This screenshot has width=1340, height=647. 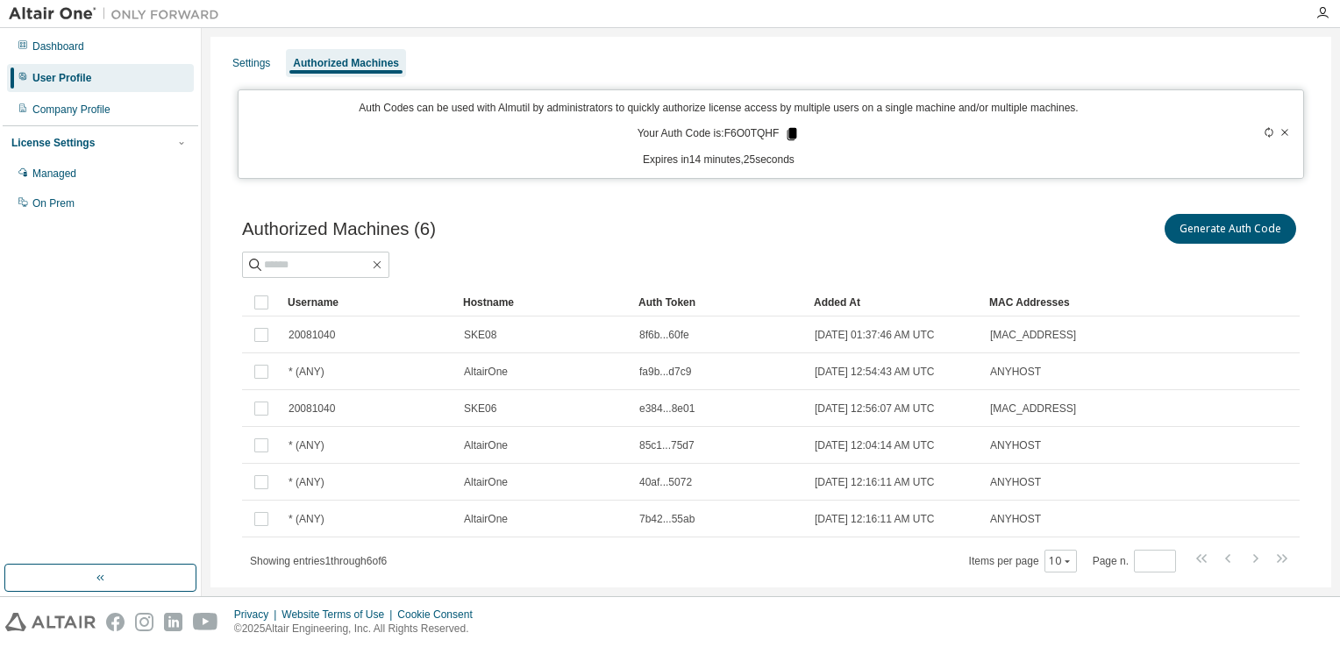 What do you see at coordinates (318, 561) in the screenshot?
I see `span: Showing entries 1 through 6 of 6` at bounding box center [318, 561].